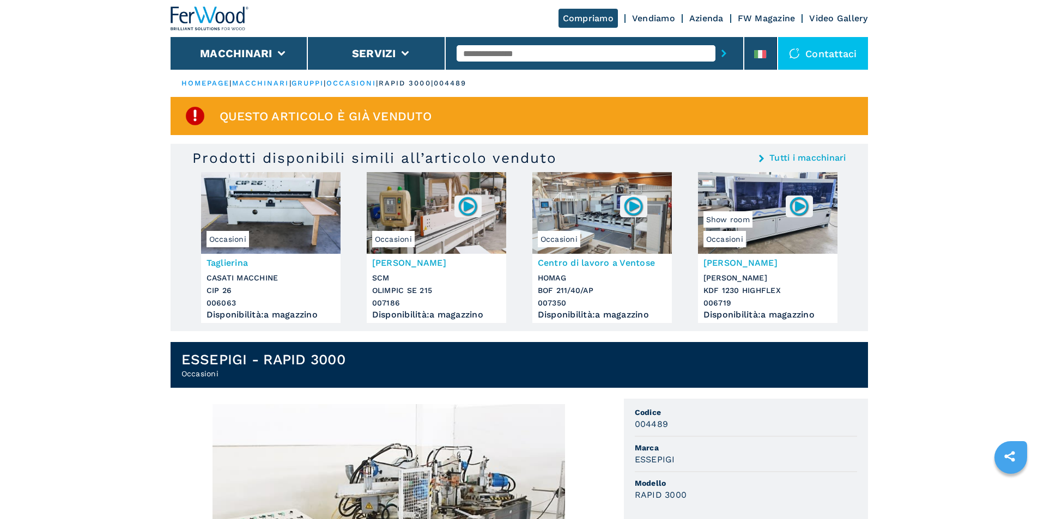 The width and height of the screenshot is (1038, 519). I want to click on img: Bordatrice Singola SCM OLIMPIC SE 215, so click(437, 213).